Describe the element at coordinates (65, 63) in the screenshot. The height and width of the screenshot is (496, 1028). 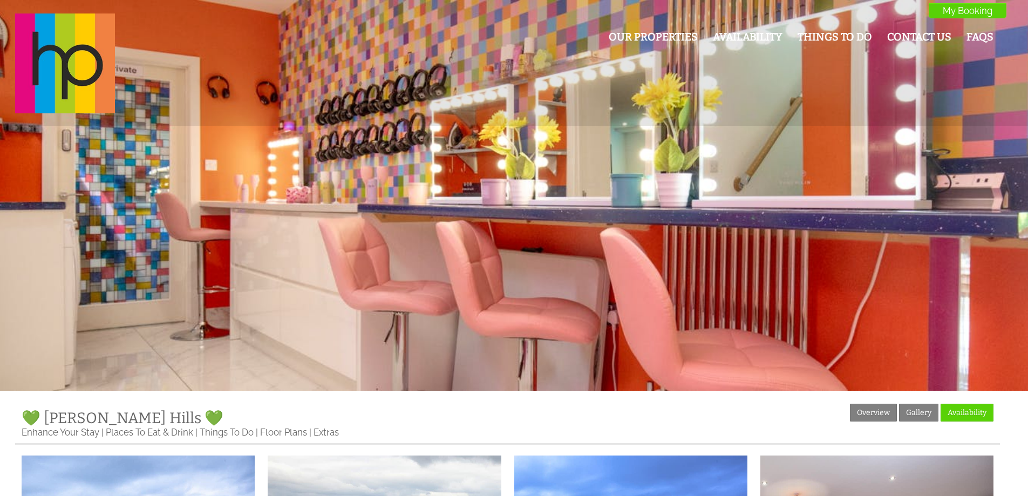
I see `img: Halula Properties` at that location.